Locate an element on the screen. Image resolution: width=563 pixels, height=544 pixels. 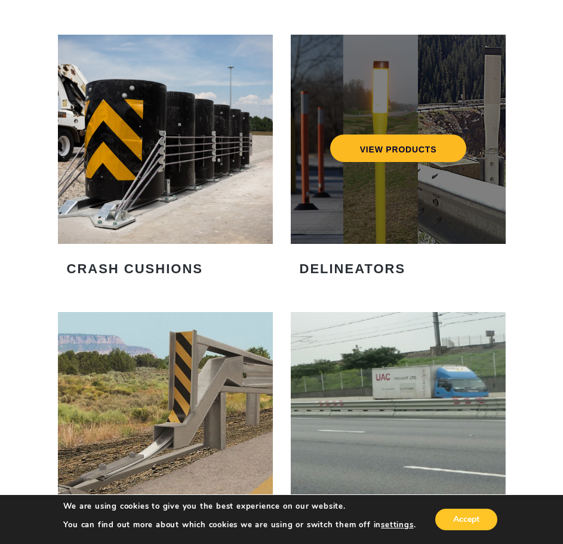
strong: CRASH CUSHIONS is located at coordinates (135, 268).